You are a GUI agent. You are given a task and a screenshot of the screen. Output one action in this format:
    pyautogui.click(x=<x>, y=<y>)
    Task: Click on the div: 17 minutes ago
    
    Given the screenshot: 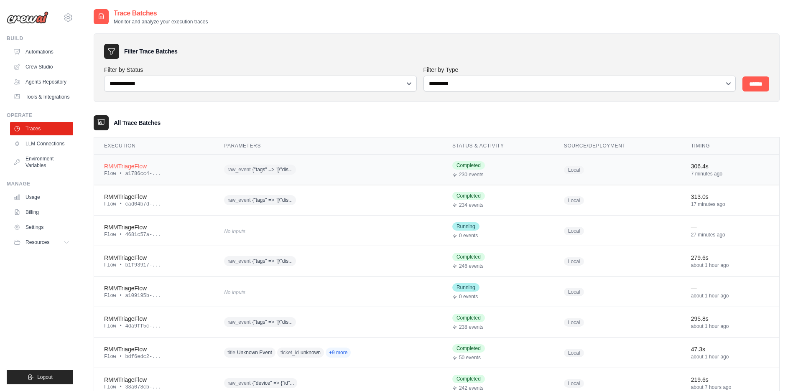 What is the action you would take?
    pyautogui.click(x=730, y=204)
    